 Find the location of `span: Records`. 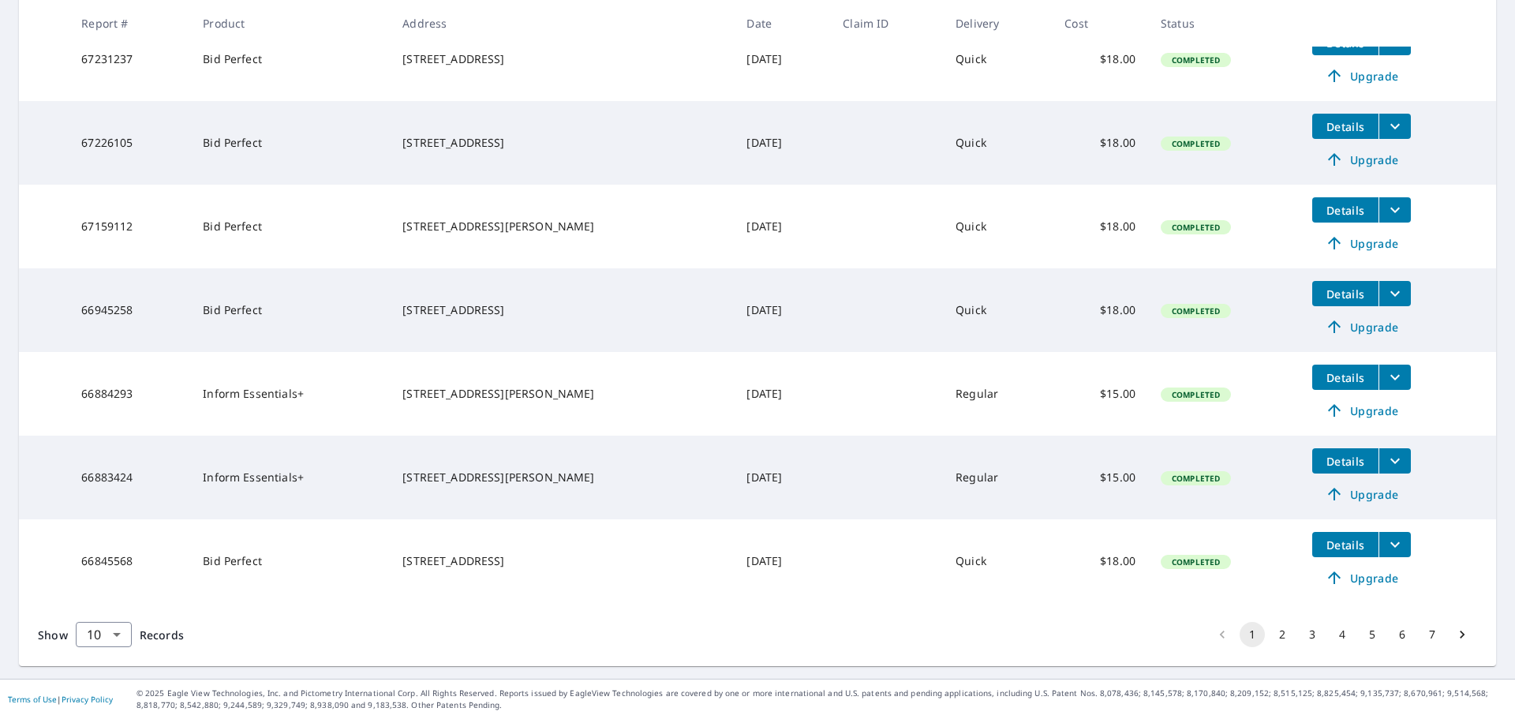

span: Records is located at coordinates (162, 634).